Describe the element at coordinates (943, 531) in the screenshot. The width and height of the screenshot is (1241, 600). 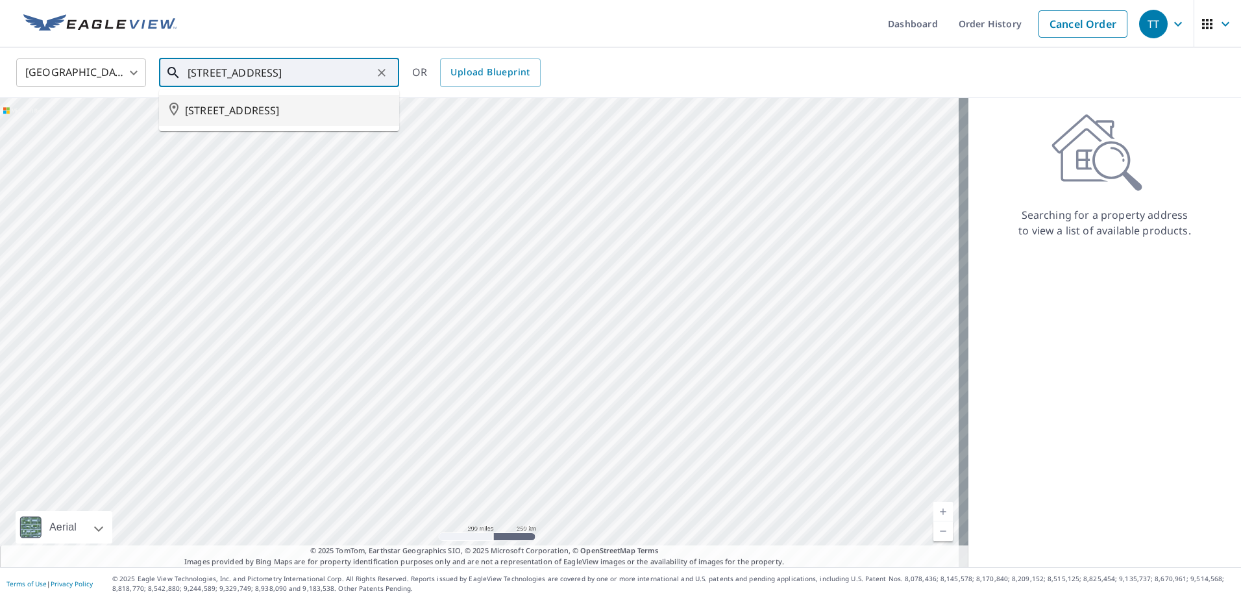
I see `a: Current Level 5, Zoom Out` at that location.